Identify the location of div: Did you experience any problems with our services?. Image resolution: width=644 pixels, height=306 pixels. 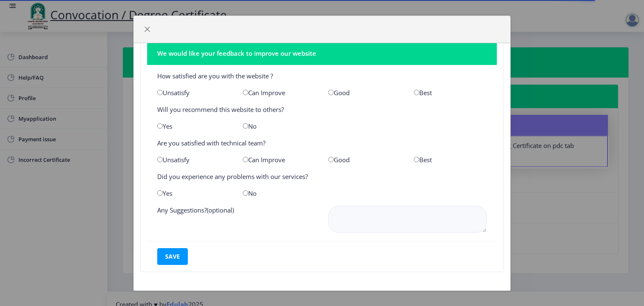
(322, 177).